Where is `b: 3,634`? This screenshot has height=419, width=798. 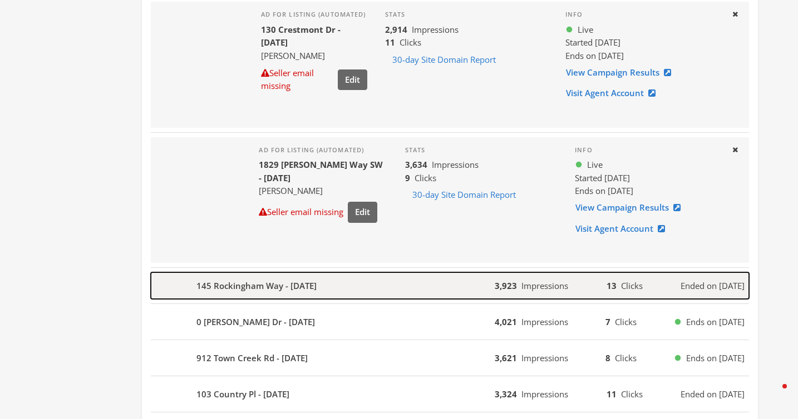 b: 3,634 is located at coordinates (416, 165).